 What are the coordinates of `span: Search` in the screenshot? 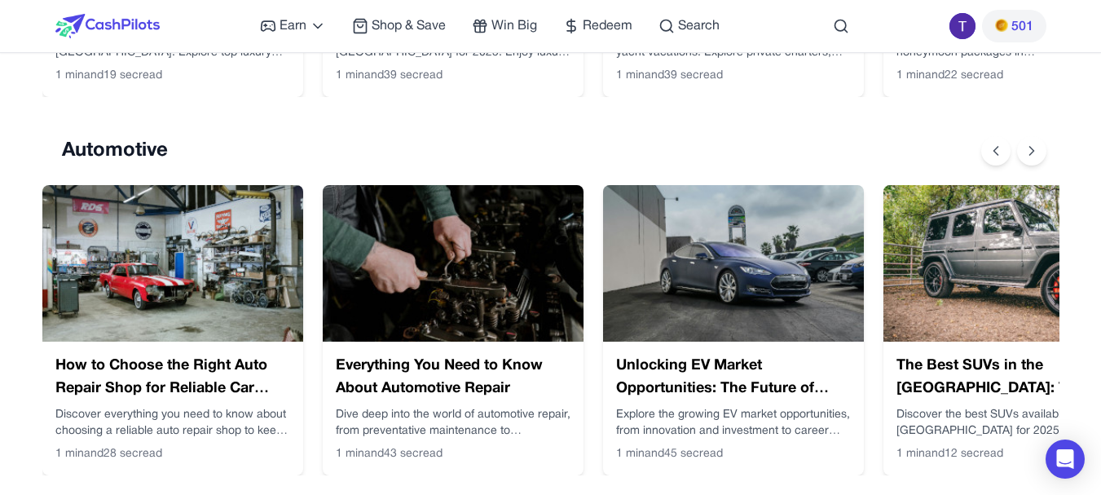 It's located at (698, 26).